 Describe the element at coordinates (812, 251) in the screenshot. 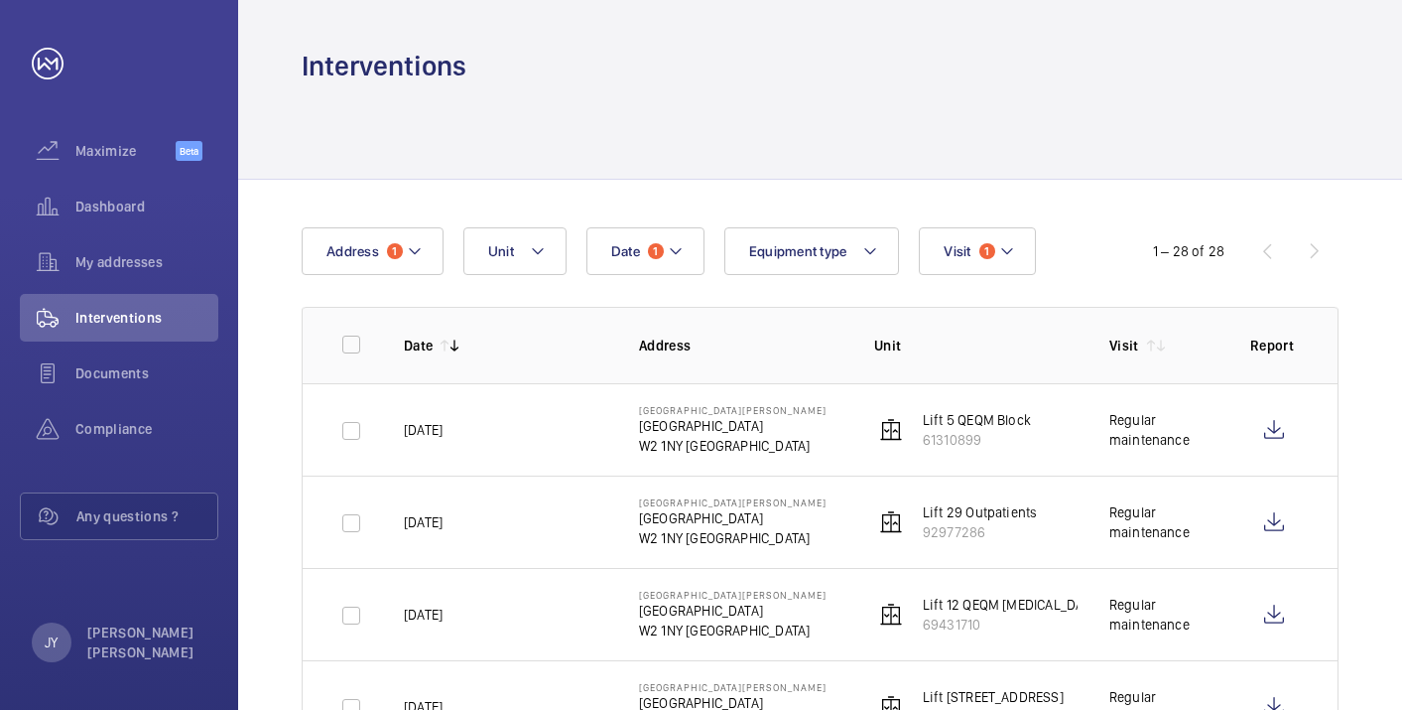

I see `button: Equipment type` at that location.